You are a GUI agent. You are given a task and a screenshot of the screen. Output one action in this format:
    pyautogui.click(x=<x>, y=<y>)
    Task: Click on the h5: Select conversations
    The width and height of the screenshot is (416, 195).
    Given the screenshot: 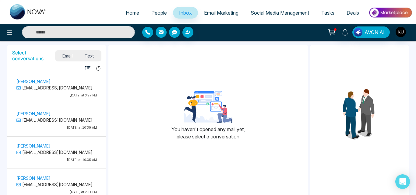 What is the action you would take?
    pyautogui.click(x=34, y=56)
    